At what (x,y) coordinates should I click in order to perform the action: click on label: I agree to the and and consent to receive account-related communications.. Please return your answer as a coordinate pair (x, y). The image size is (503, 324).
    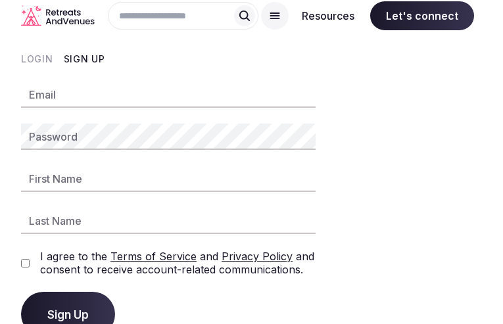
    Looking at the image, I should click on (178, 263).